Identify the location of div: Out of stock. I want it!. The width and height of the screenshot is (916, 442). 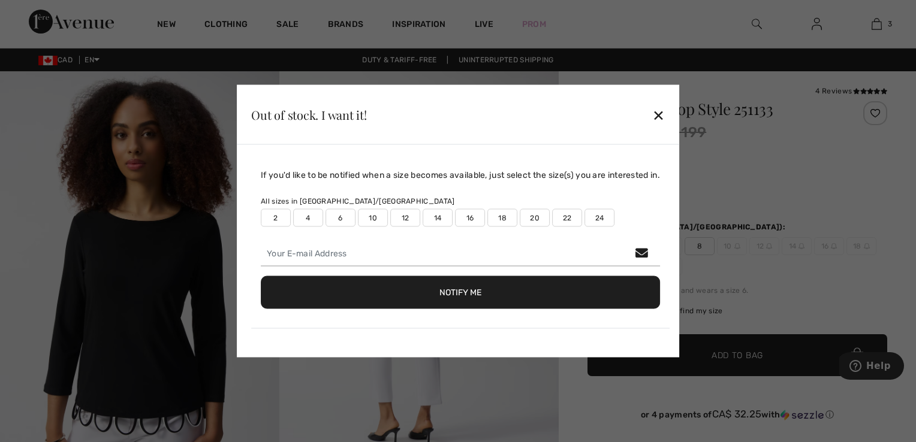
(309, 114).